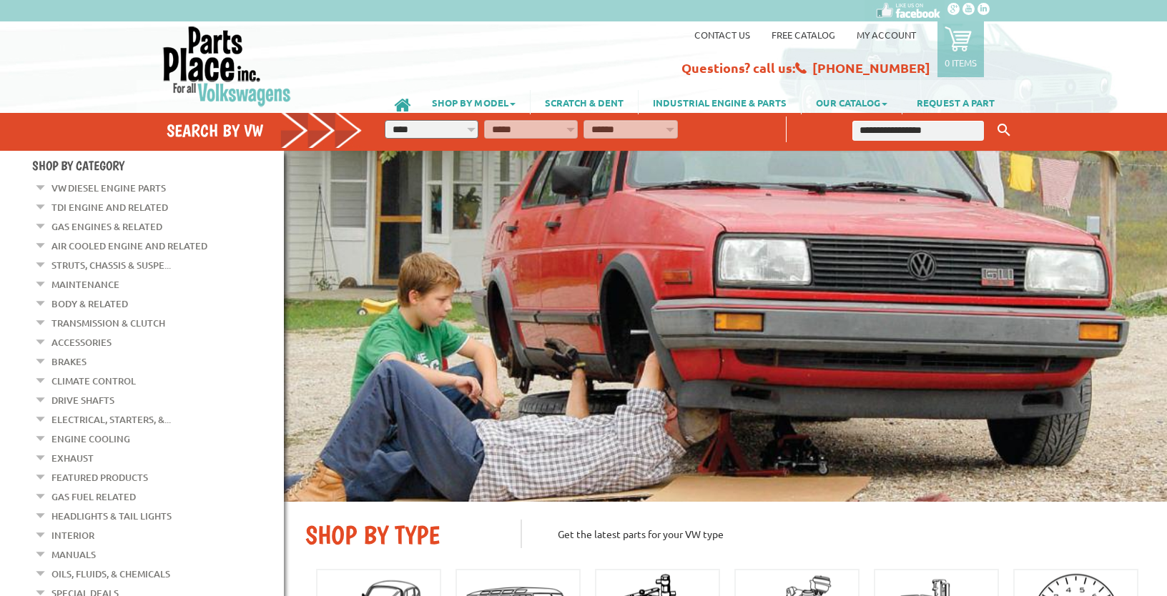 The height and width of the screenshot is (596, 1167). I want to click on a: Electrical, Starters, &..., so click(111, 420).